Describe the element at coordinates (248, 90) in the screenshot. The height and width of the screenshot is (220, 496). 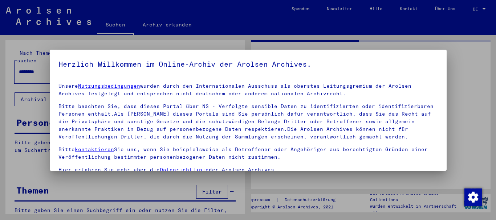
I see `p: Unsere wurden durch den Internationalen Ausschuss als oberstes Leitungsgremium der Arolsen Archiv...` at that location.